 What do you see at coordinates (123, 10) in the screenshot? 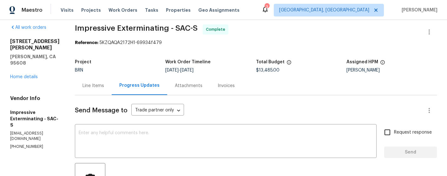
I see `span: Work Orders` at bounding box center [123, 10].